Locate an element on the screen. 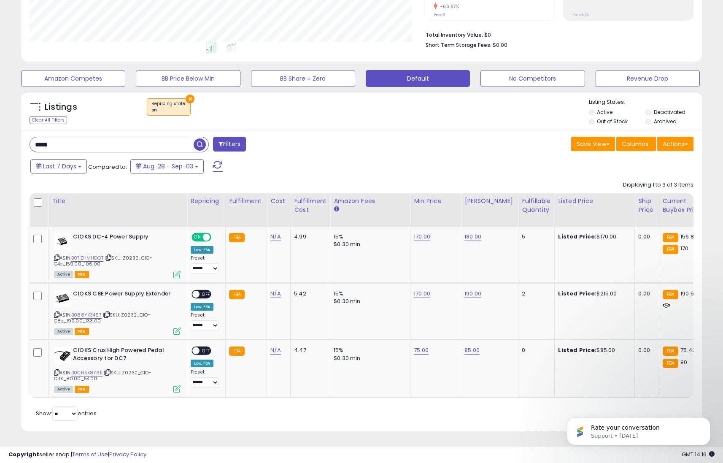  small: Amazon Fees. is located at coordinates (336, 209).